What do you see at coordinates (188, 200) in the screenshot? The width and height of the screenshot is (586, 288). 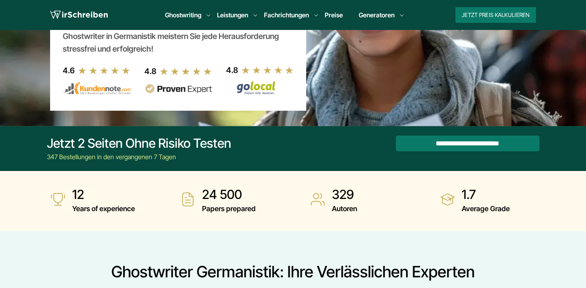 I see `img: Papers prepared` at bounding box center [188, 200].